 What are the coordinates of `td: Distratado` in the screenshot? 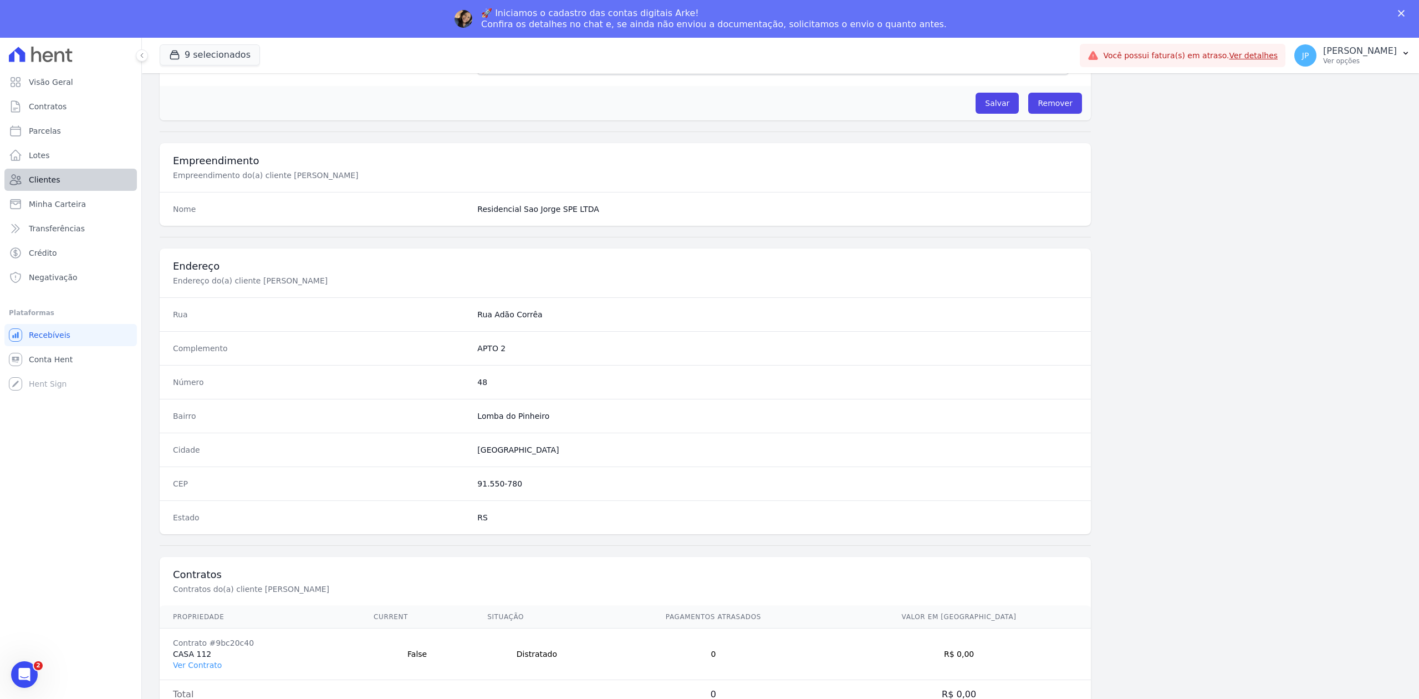 It's located at (537, 654).